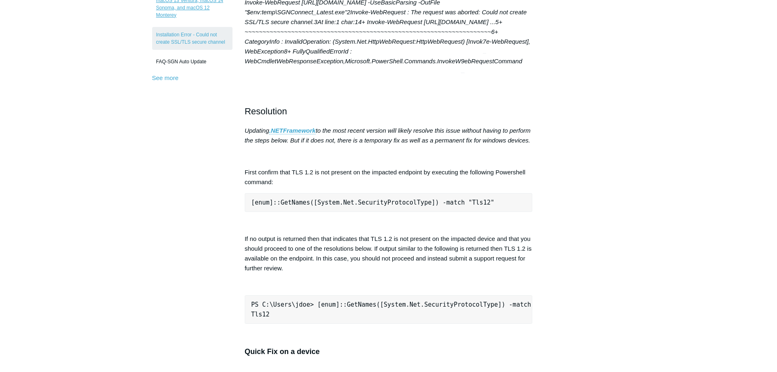 This screenshot has width=777, height=372. I want to click on h3: Quick Fix on a device, so click(389, 351).